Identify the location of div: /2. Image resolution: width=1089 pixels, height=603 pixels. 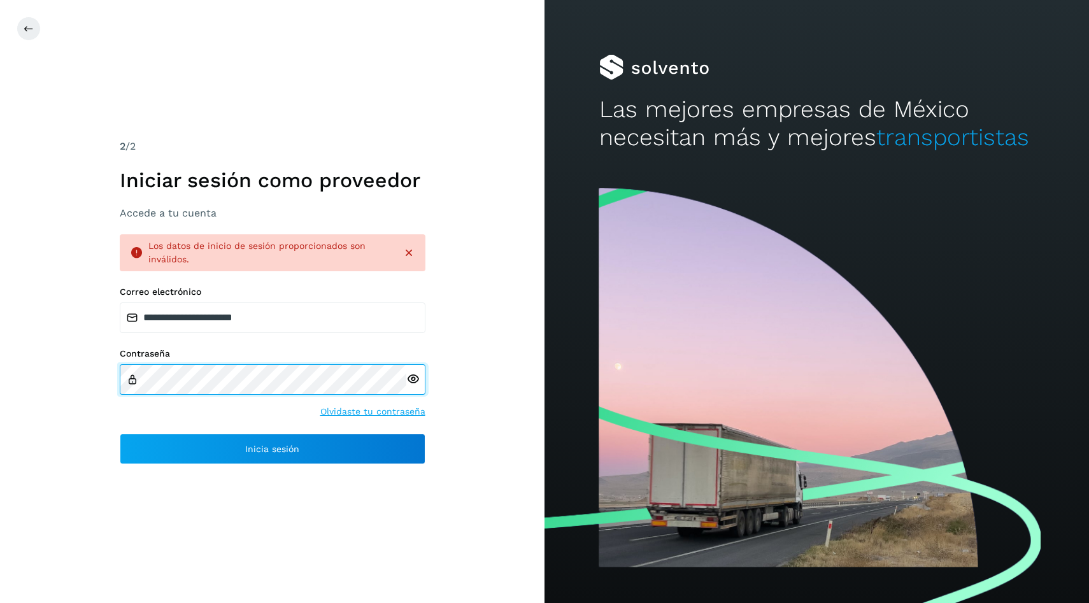
(273, 146).